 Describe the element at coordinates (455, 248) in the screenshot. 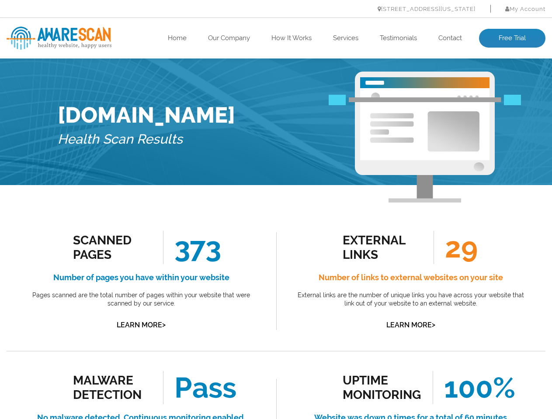

I see `span: 29` at that location.